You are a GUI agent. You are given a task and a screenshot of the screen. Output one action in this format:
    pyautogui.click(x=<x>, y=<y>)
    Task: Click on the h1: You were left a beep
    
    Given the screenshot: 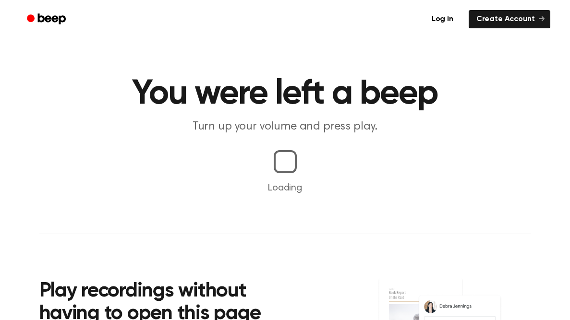 What is the action you would take?
    pyautogui.click(x=285, y=94)
    